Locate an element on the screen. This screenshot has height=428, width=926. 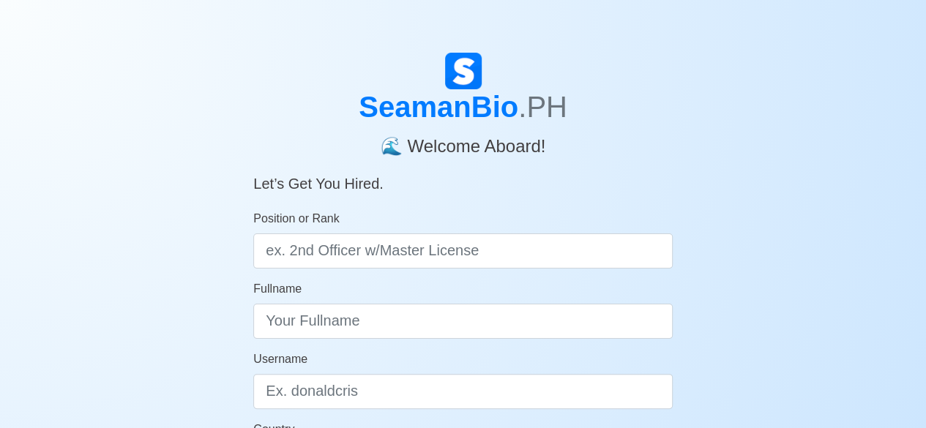
input: Your Fullname is located at coordinates (463, 321).